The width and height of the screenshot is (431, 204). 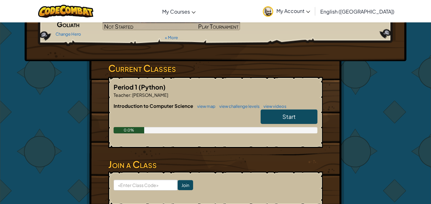 What do you see at coordinates (119, 26) in the screenshot?
I see `span: Not Started` at bounding box center [119, 26].